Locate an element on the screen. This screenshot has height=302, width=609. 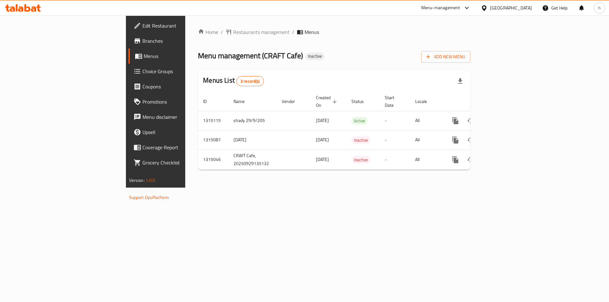
span: Add New Menu is located at coordinates (446, 57).